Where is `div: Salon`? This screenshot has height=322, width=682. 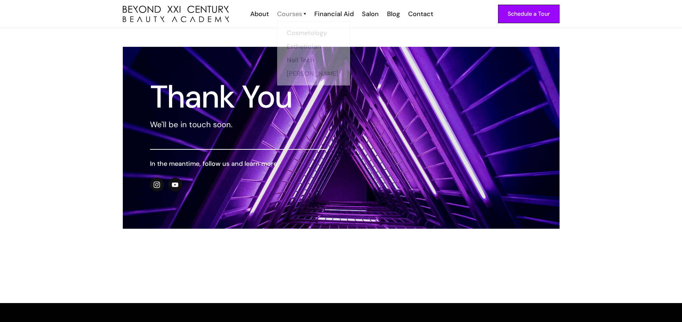 div: Salon is located at coordinates (370, 14).